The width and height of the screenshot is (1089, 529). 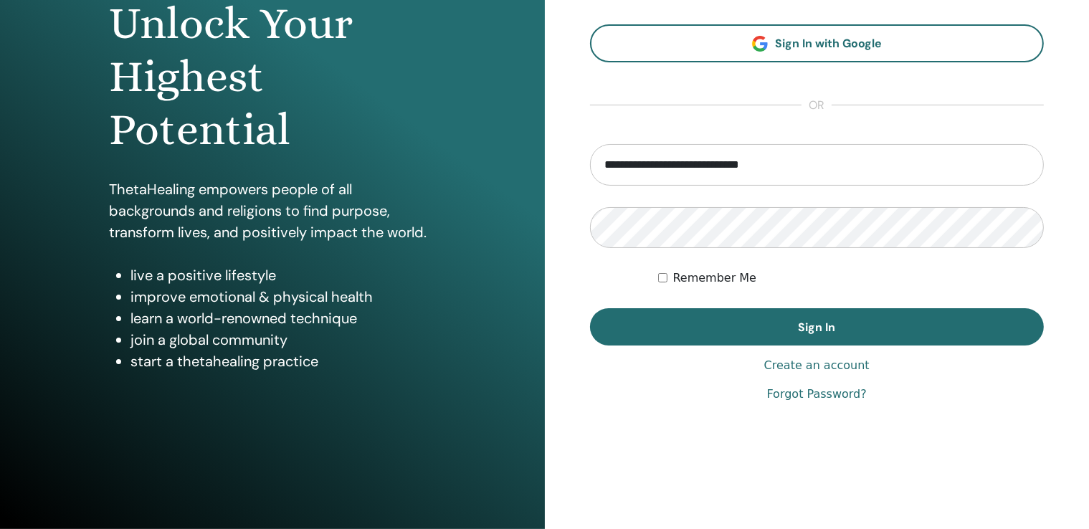 I want to click on li: start a thetahealing practice, so click(x=283, y=361).